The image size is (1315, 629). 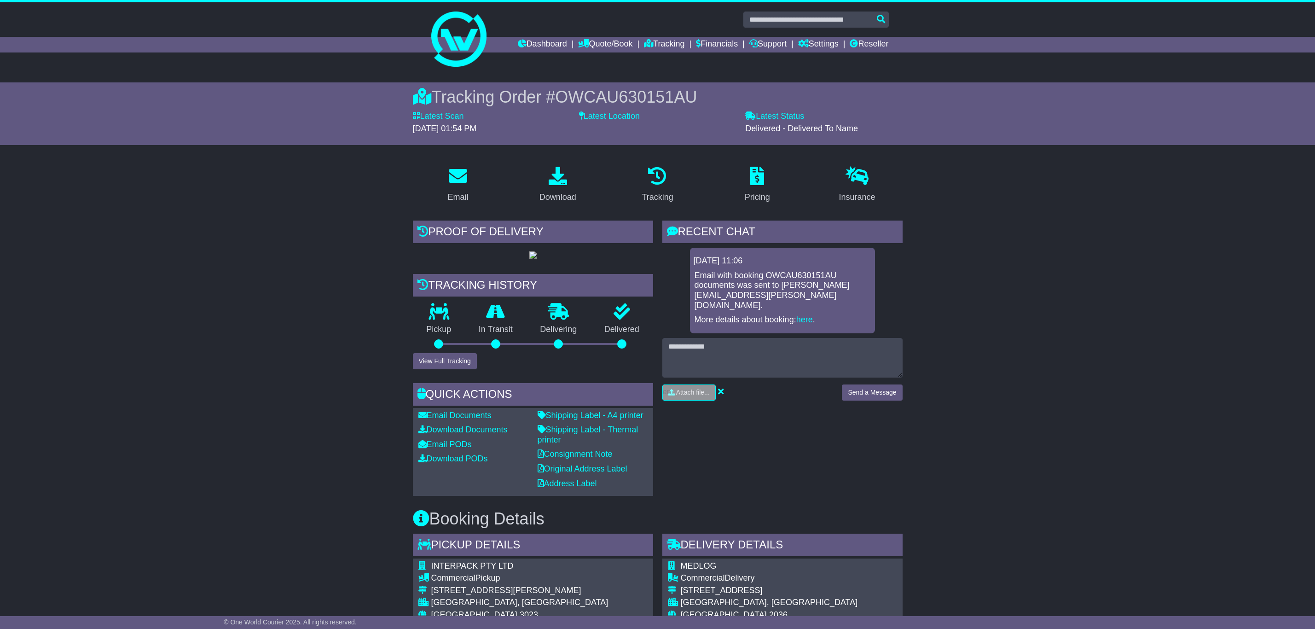 I want to click on div: Delivery Details, so click(x=783, y=546).